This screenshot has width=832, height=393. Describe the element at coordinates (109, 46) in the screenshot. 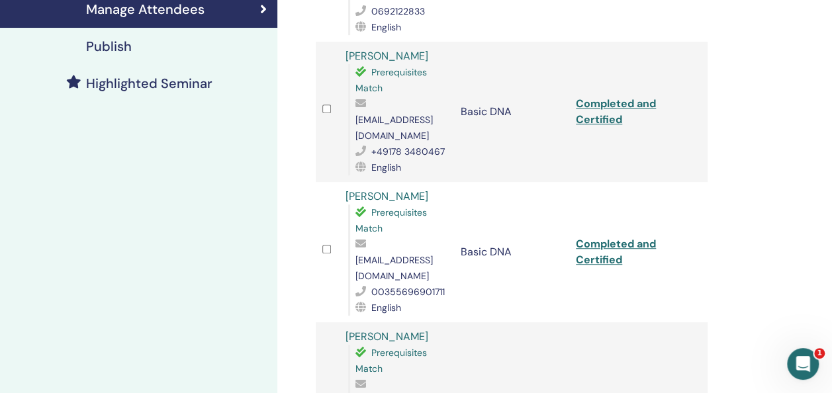

I see `h4: Publish` at that location.